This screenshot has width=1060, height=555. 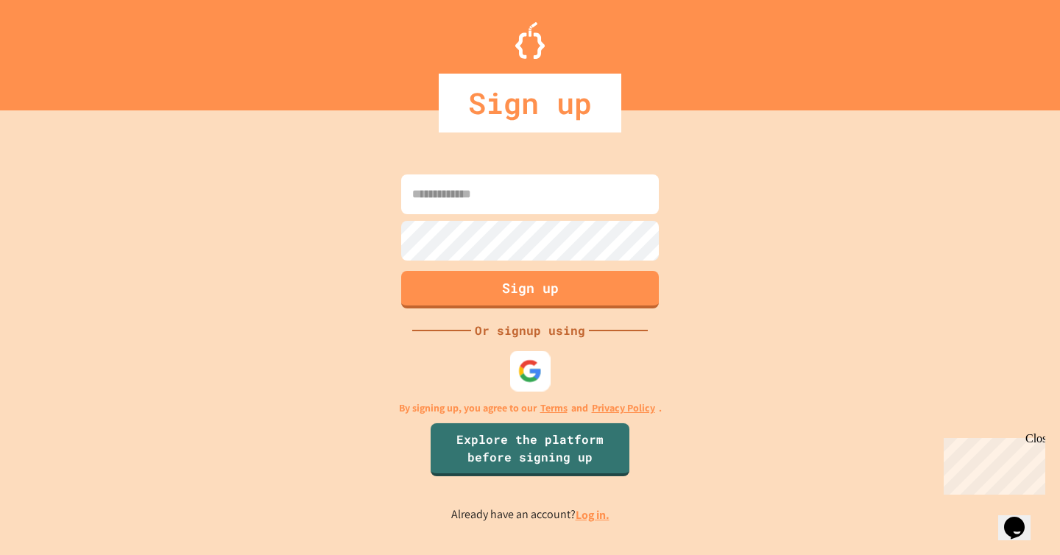 What do you see at coordinates (530, 103) in the screenshot?
I see `div: Sign up` at bounding box center [530, 103].